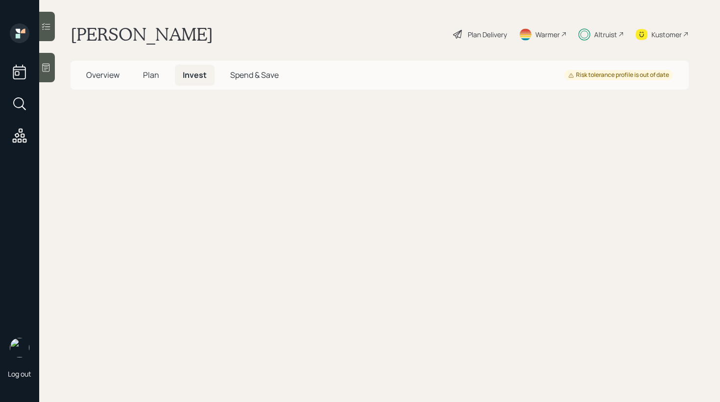 The width and height of the screenshot is (720, 402). Describe the element at coordinates (605, 34) in the screenshot. I see `div: Altruist` at that location.